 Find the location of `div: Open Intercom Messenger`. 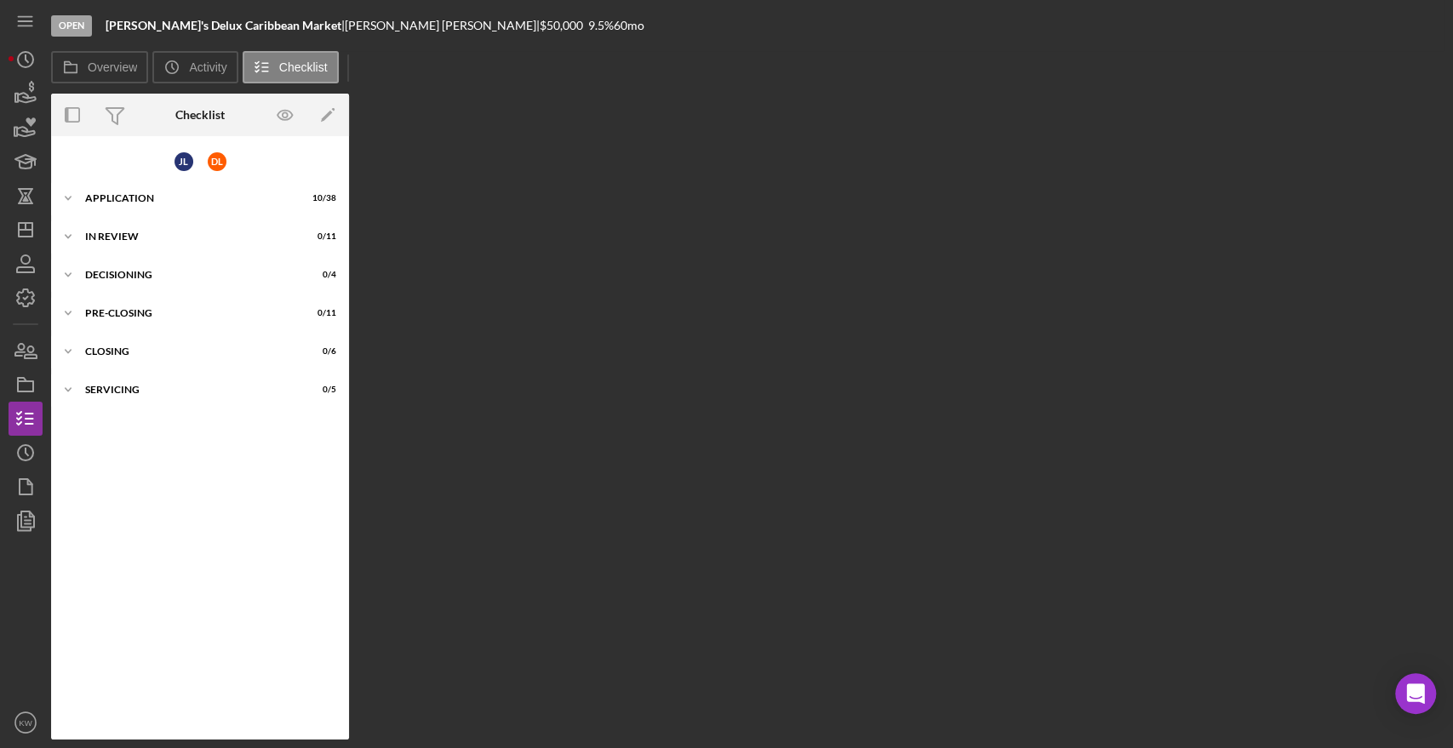

div: Open Intercom Messenger is located at coordinates (1416, 694).